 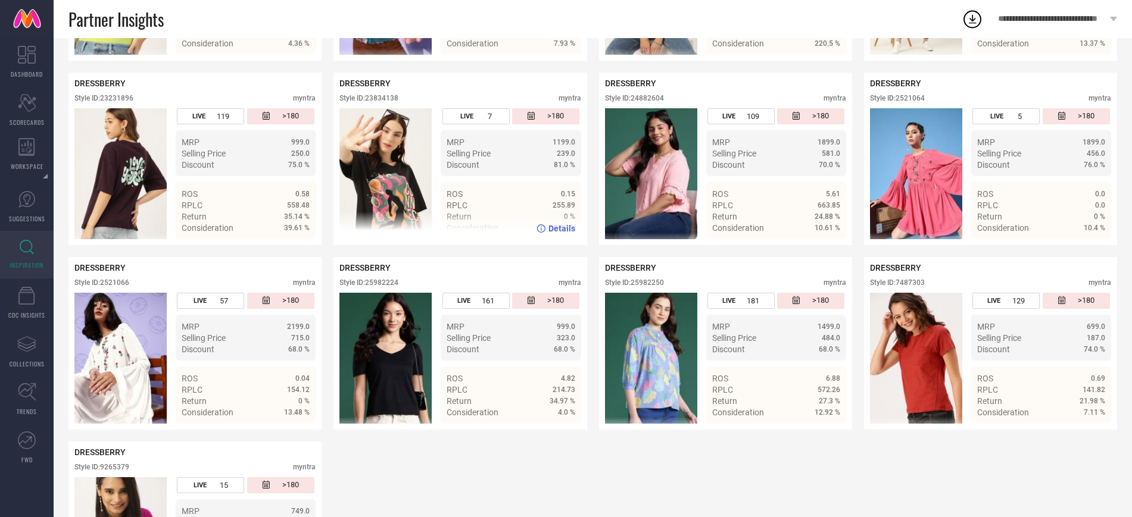 What do you see at coordinates (1094, 349) in the screenshot?
I see `span: 74.0 %` at bounding box center [1094, 349].